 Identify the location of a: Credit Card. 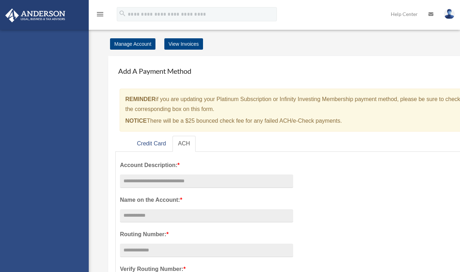
(151, 144).